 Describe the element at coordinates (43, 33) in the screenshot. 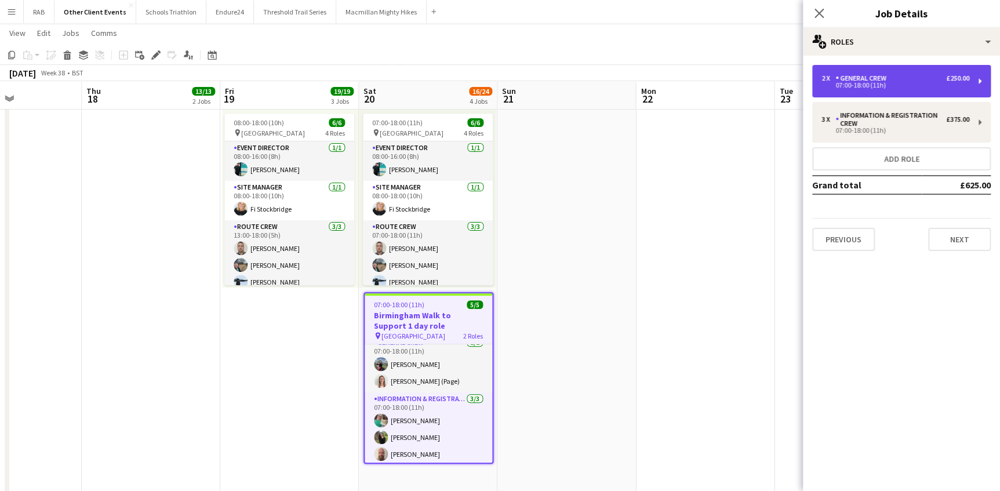

I see `span: Edit` at that location.